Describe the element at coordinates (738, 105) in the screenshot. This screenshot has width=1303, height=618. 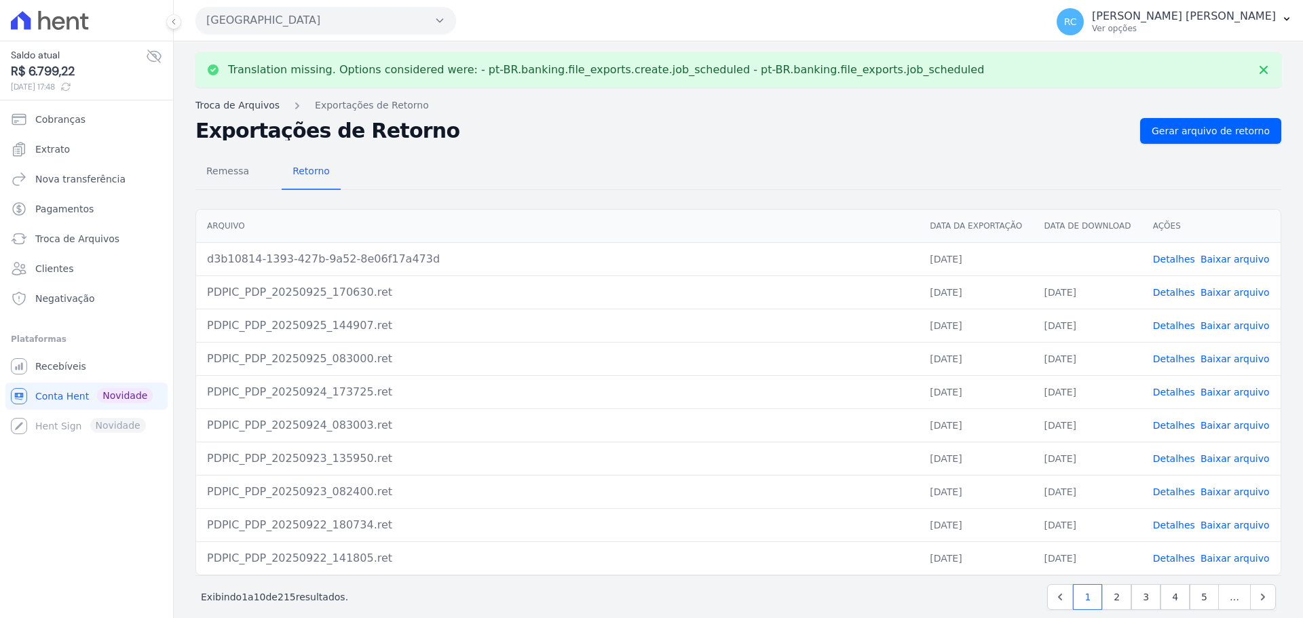
I see `nav: Breadcrumb` at that location.